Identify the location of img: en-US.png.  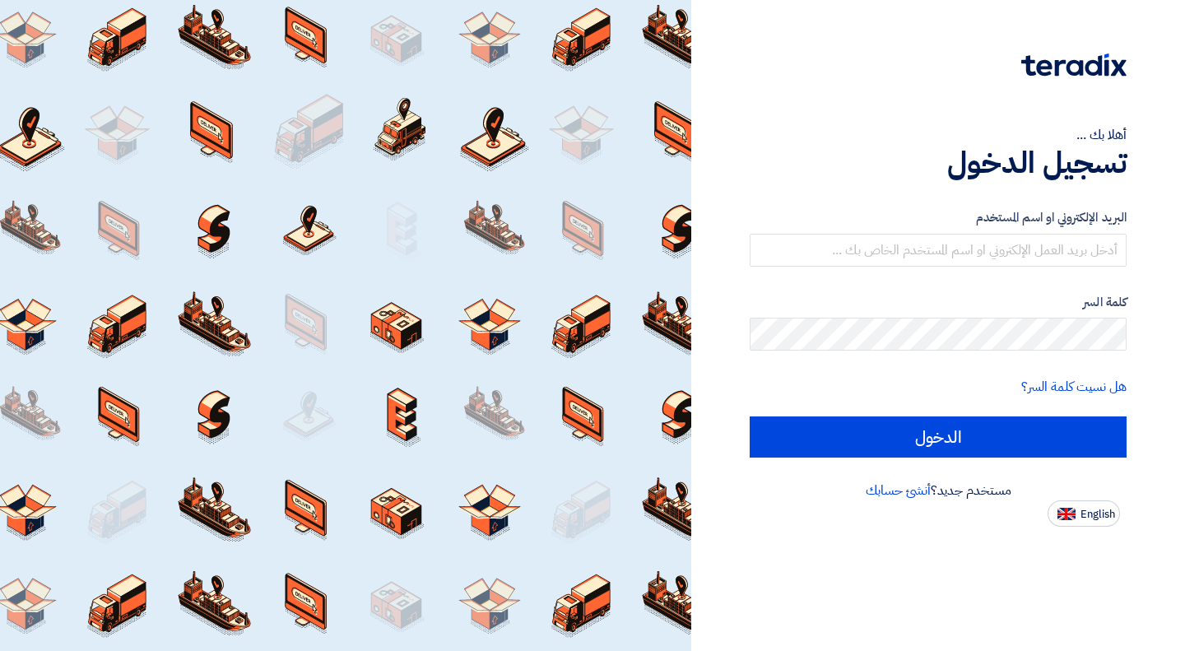
(1066, 513).